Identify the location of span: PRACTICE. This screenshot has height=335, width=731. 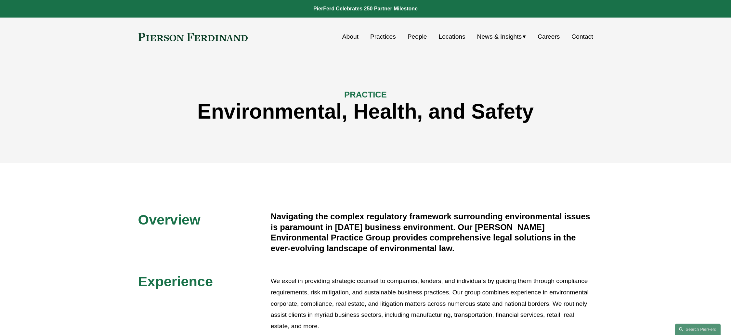
(365, 95).